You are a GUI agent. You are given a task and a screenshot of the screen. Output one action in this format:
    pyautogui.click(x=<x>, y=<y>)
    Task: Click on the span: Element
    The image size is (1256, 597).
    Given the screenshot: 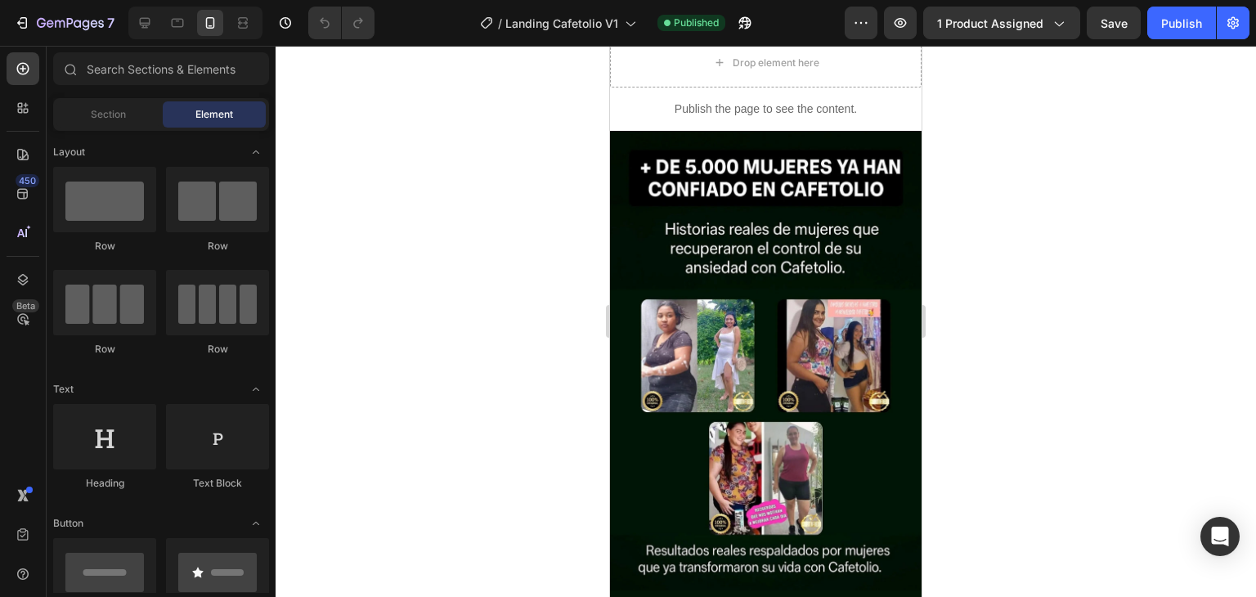 What is the action you would take?
    pyautogui.click(x=214, y=115)
    